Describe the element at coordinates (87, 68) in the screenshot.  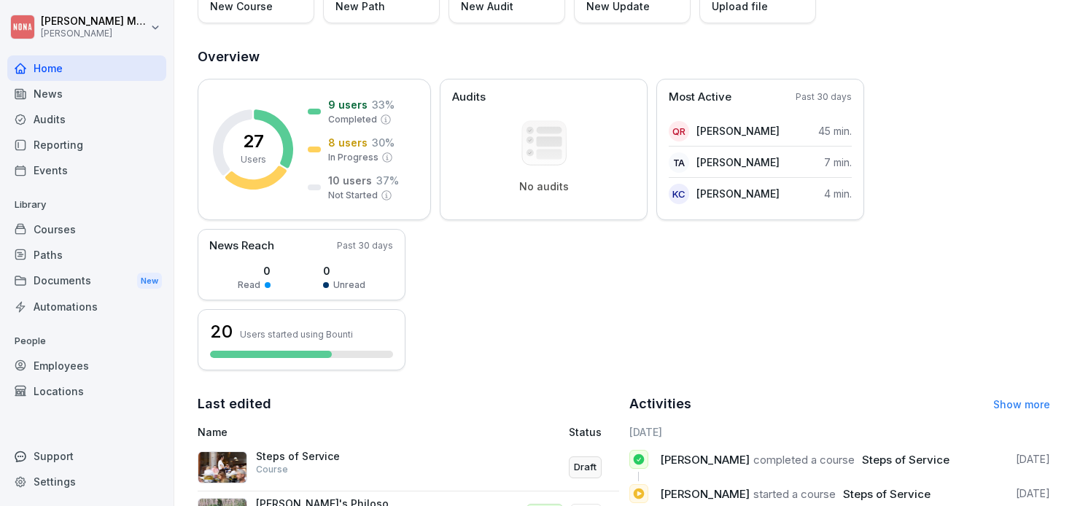
I see `a: Home` at that location.